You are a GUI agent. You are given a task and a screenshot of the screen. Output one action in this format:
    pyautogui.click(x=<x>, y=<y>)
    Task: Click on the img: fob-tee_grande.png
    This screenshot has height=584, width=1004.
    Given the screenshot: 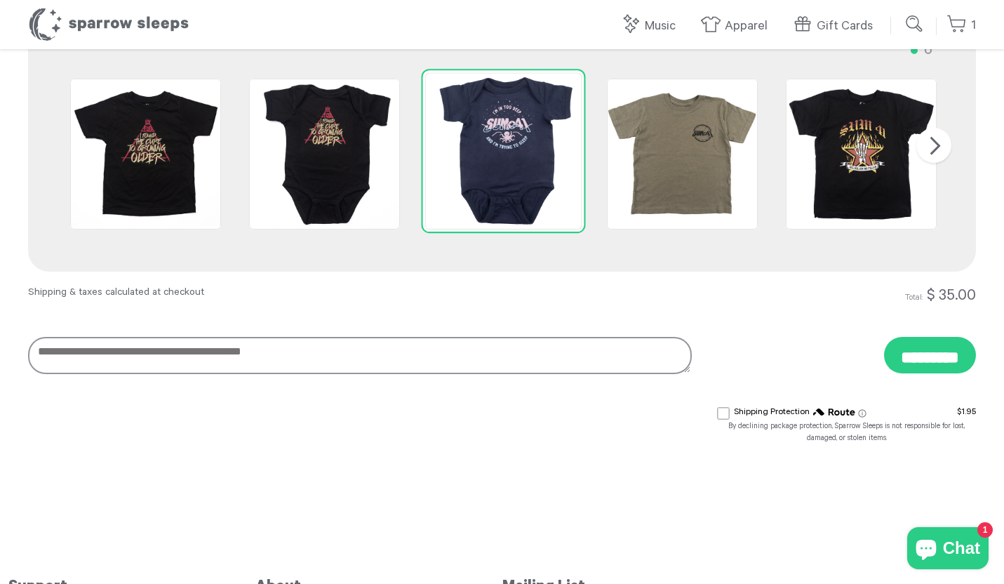 What is the action you would take?
    pyautogui.click(x=145, y=154)
    